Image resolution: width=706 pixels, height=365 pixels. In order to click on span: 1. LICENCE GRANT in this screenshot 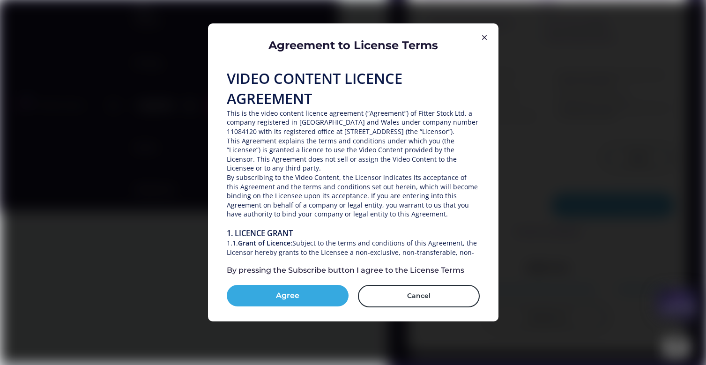, I will do `click(260, 233)`.